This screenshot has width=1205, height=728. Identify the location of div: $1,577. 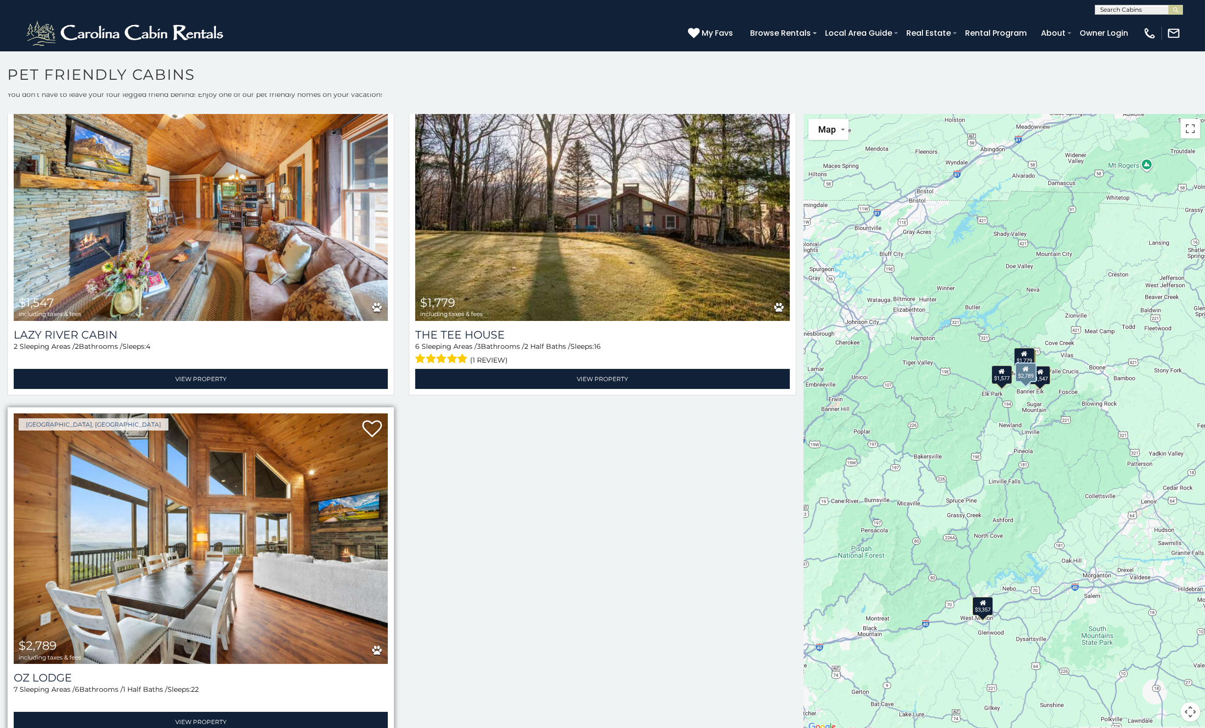
(1001, 375).